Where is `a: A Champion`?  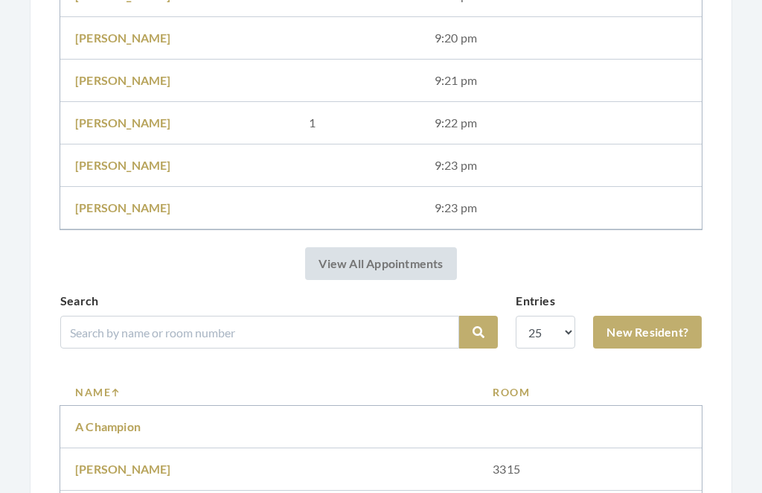 a: A Champion is located at coordinates (108, 426).